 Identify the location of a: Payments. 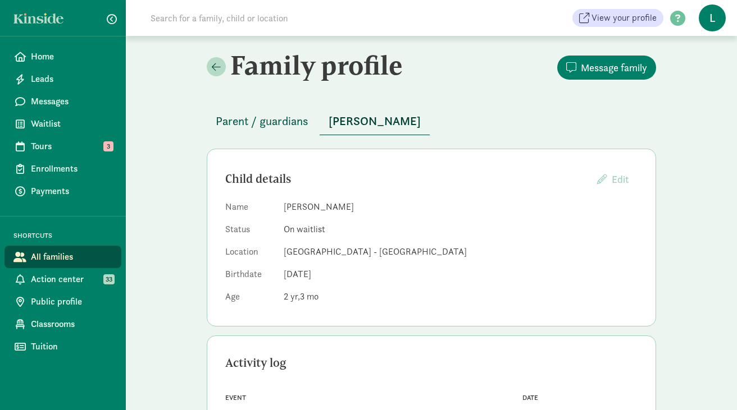
(63, 191).